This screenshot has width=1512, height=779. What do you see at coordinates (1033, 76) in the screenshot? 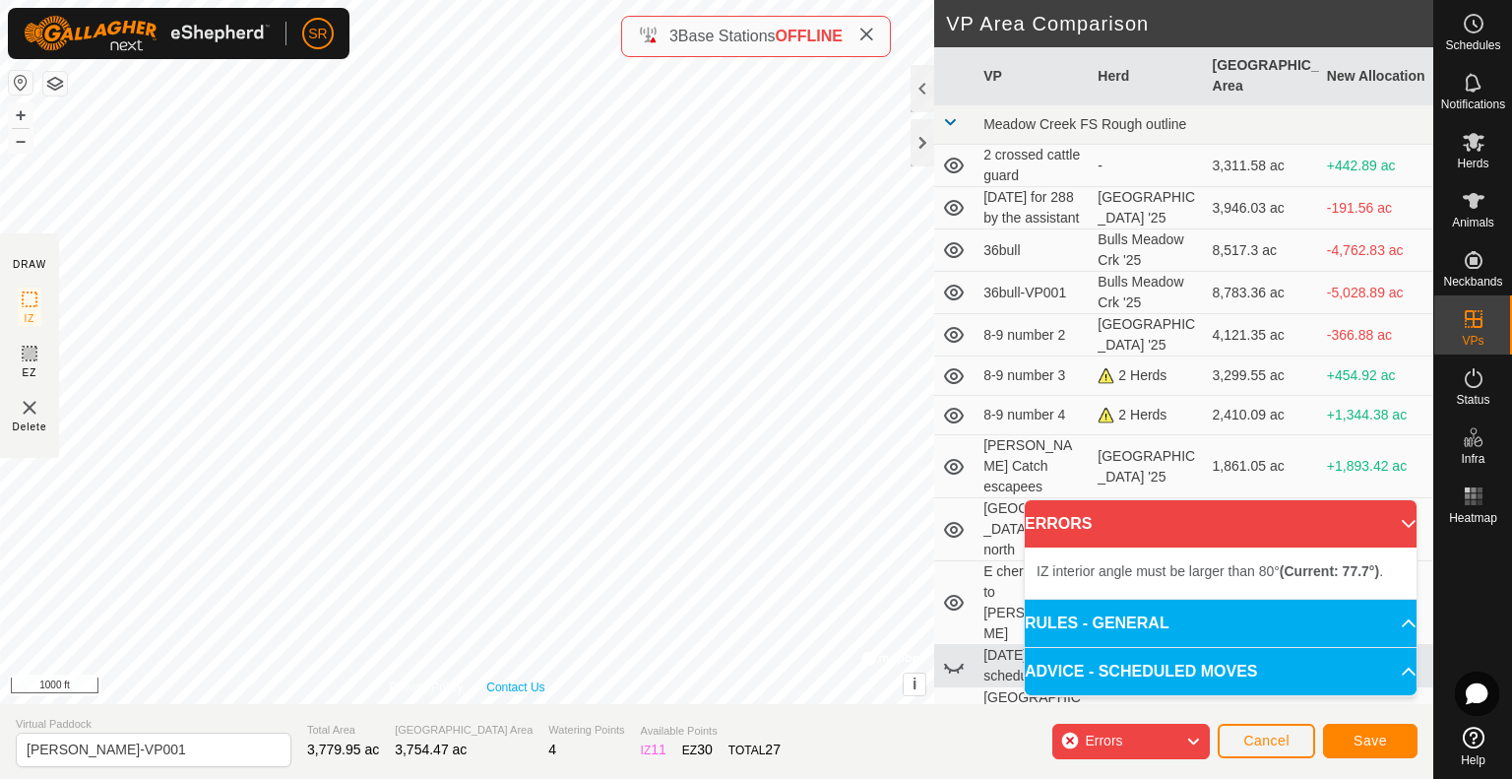
I see `th: VP` at bounding box center [1033, 76].